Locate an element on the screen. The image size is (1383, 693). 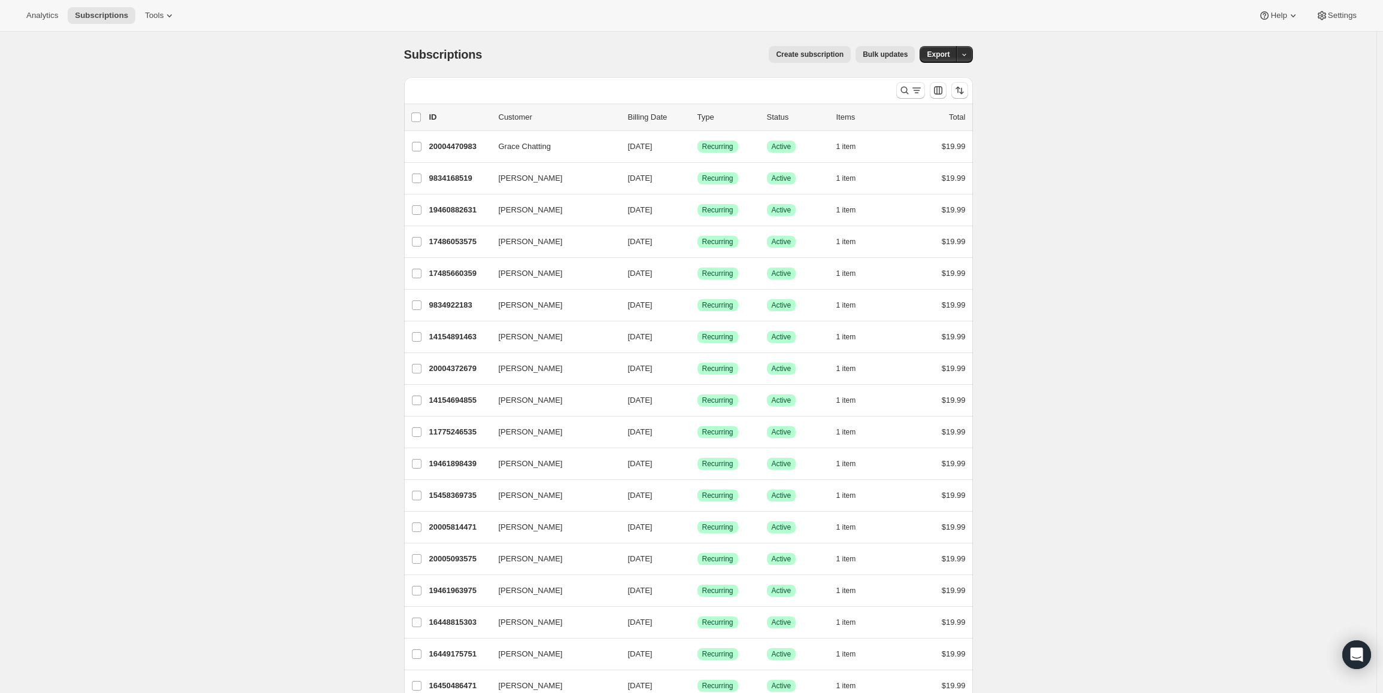
span: Settings is located at coordinates (1342, 16).